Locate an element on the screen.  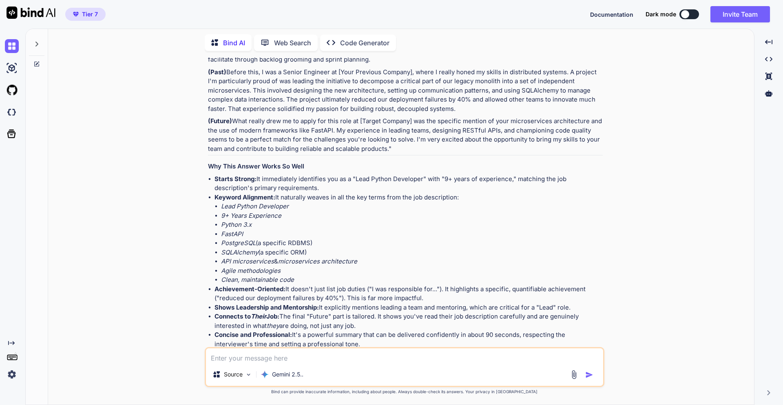
strong: Achievement-Oriented: is located at coordinates (250, 289).